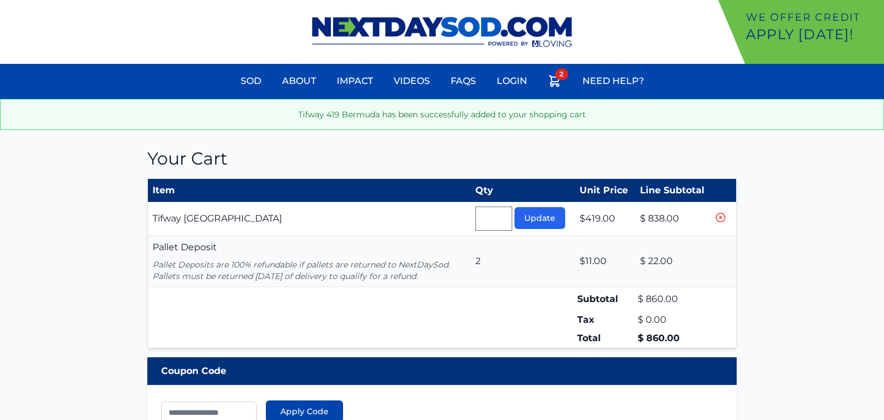 The height and width of the screenshot is (420, 884). Describe the element at coordinates (812, 17) in the screenshot. I see `p: We offer Credit` at that location.